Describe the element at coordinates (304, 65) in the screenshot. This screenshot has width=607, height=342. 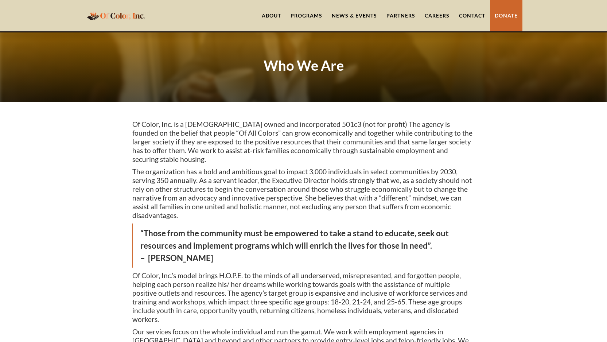
I see `strong: Who We Are` at that location.